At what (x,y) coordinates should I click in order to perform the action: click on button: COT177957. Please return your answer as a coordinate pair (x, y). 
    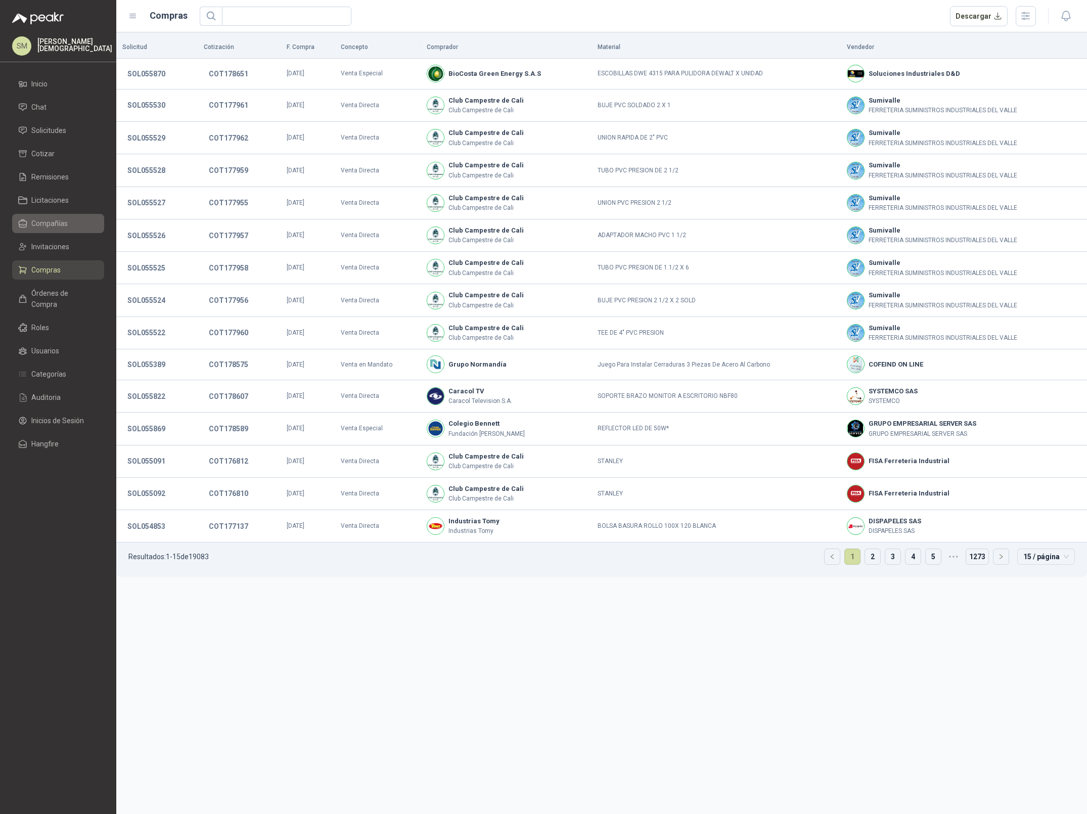
    Looking at the image, I should click on (228, 236).